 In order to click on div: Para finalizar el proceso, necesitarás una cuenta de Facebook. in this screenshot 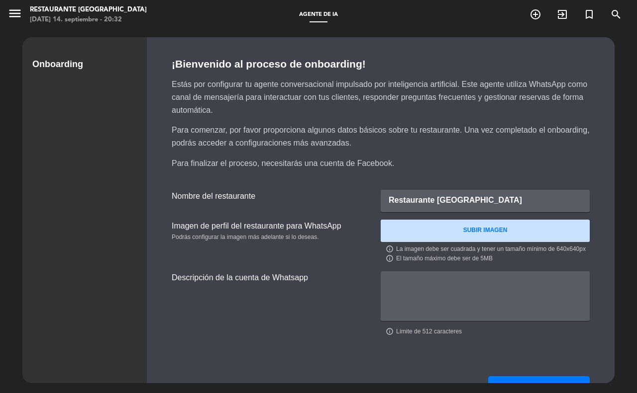, I will do `click(380, 164)`.